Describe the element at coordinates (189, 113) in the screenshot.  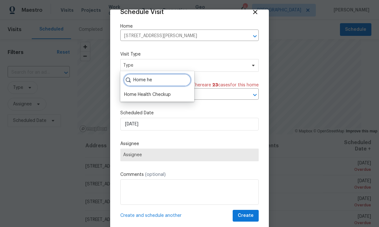
I see `label: Scheduled Date` at that location.